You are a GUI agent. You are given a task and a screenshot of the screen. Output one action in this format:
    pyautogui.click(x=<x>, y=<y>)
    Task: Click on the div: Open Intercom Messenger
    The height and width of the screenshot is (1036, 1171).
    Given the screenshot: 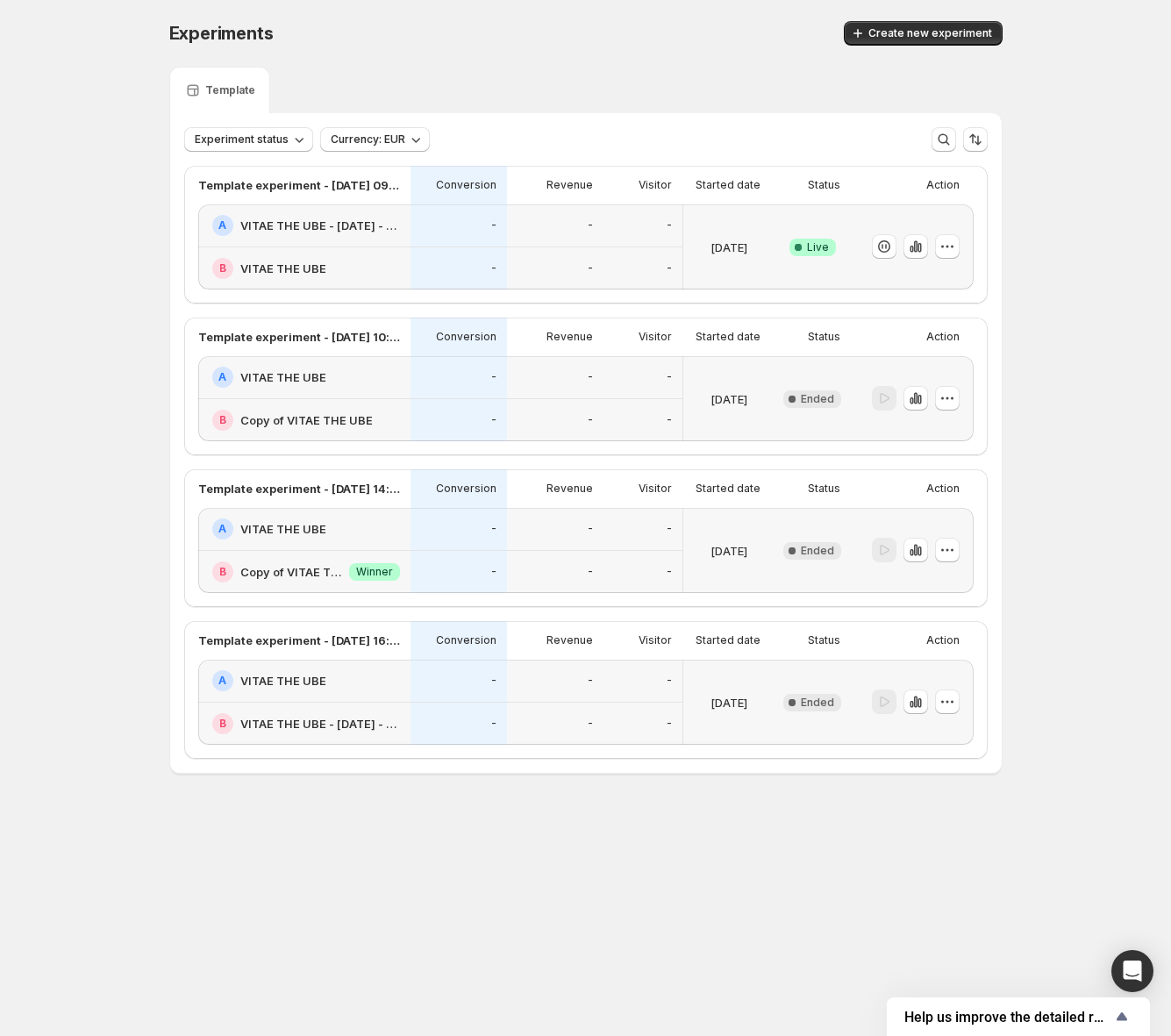 What is the action you would take?
    pyautogui.click(x=1132, y=970)
    